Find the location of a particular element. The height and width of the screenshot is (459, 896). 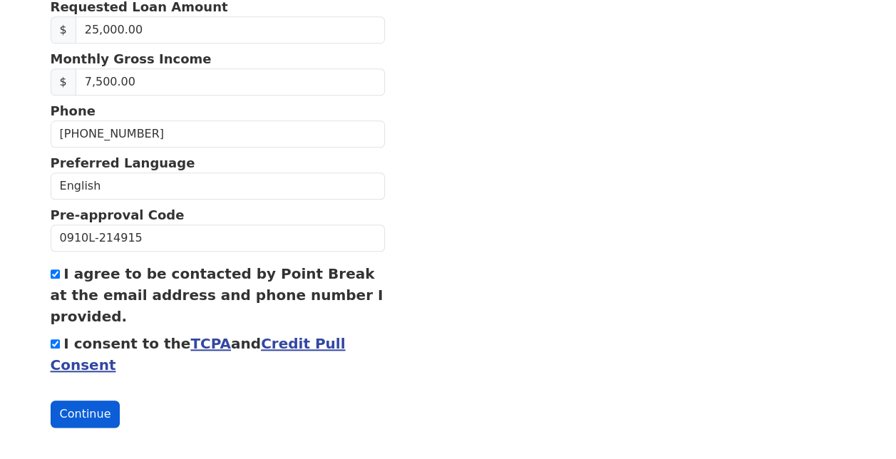

a: TCPA is located at coordinates (210, 343).